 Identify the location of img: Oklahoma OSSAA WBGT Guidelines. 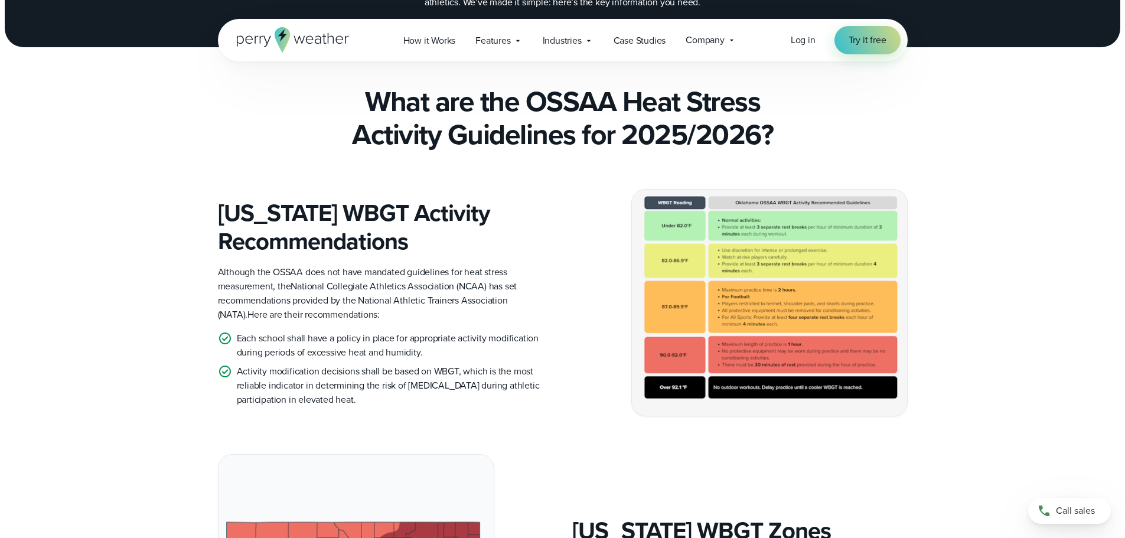
(769, 302).